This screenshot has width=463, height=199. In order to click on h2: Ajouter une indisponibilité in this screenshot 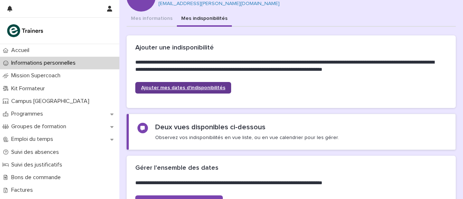, I will do `click(174, 48)`.